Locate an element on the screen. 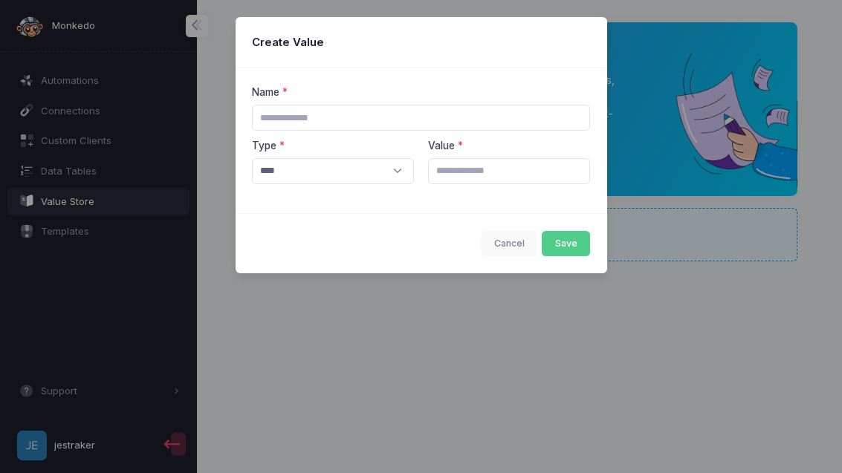 This screenshot has height=473, width=842. label: Value is located at coordinates (445, 146).